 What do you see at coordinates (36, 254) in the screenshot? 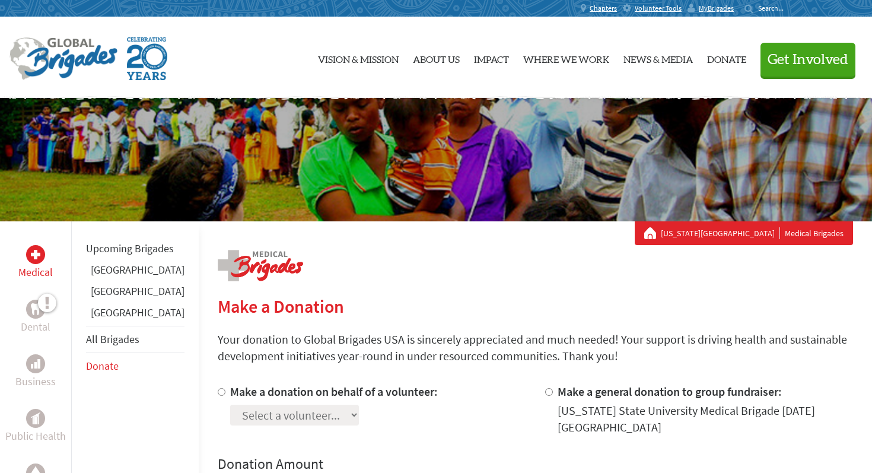
I see `div: Medical` at bounding box center [36, 254].